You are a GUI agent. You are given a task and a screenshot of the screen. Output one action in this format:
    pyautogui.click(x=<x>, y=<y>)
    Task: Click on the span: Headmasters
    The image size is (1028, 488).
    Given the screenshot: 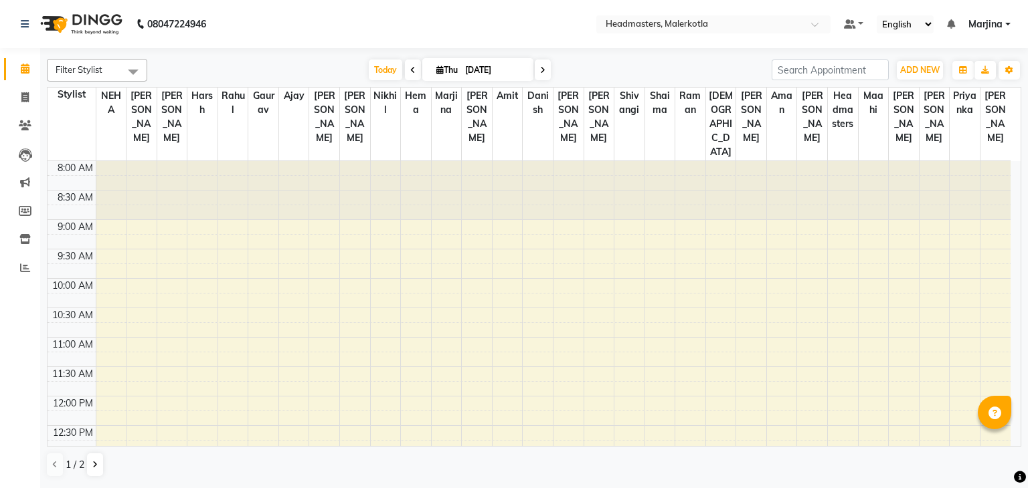 What is the action you would take?
    pyautogui.click(x=842, y=110)
    